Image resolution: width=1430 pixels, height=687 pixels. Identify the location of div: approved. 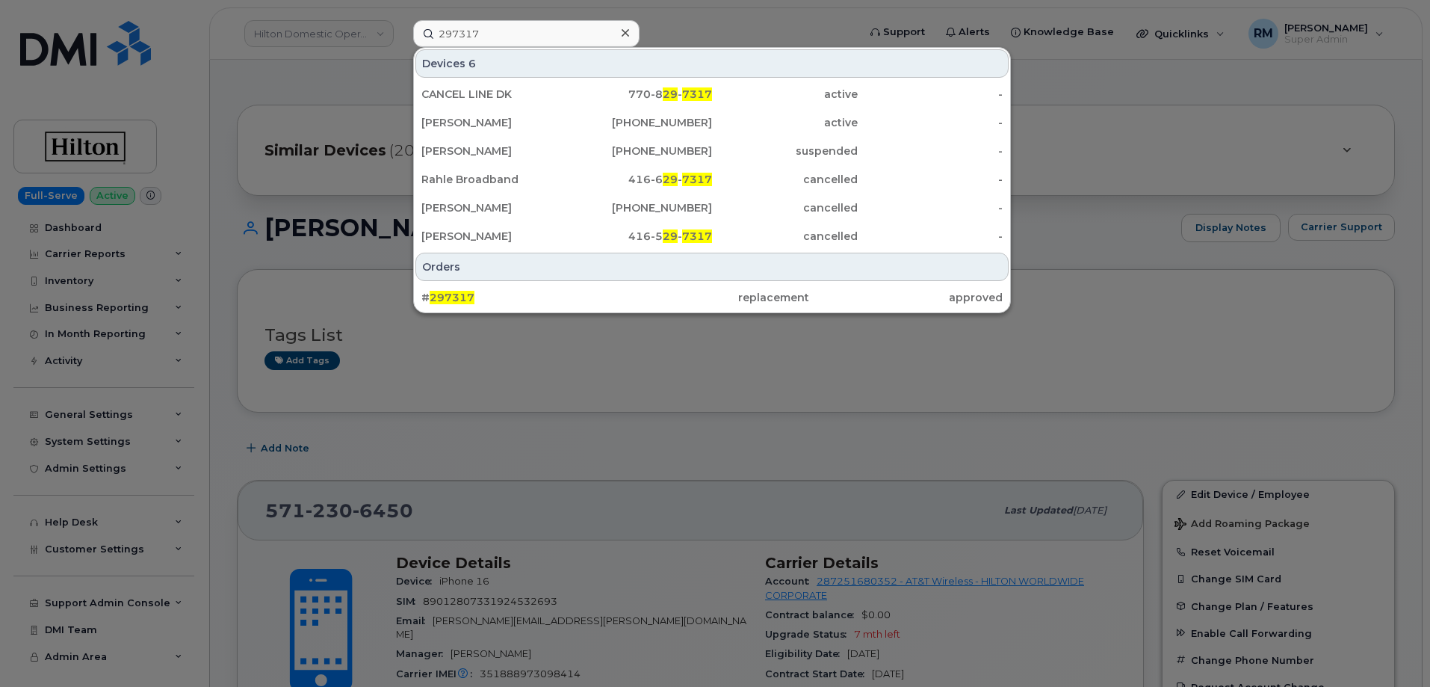
(906, 297).